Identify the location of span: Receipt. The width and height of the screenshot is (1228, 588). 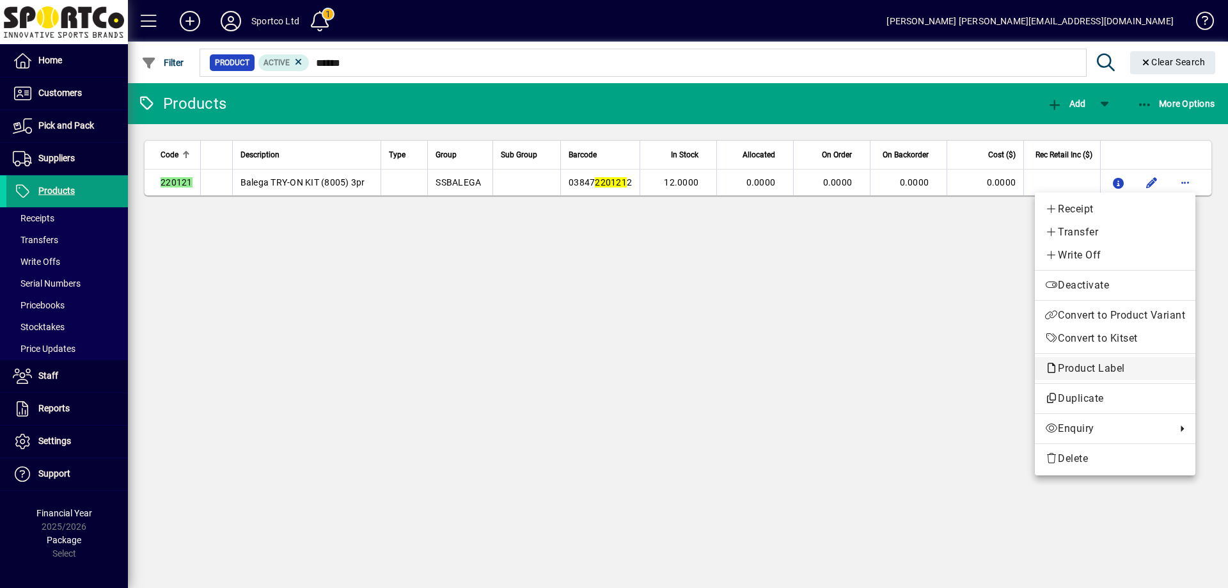
(1115, 209).